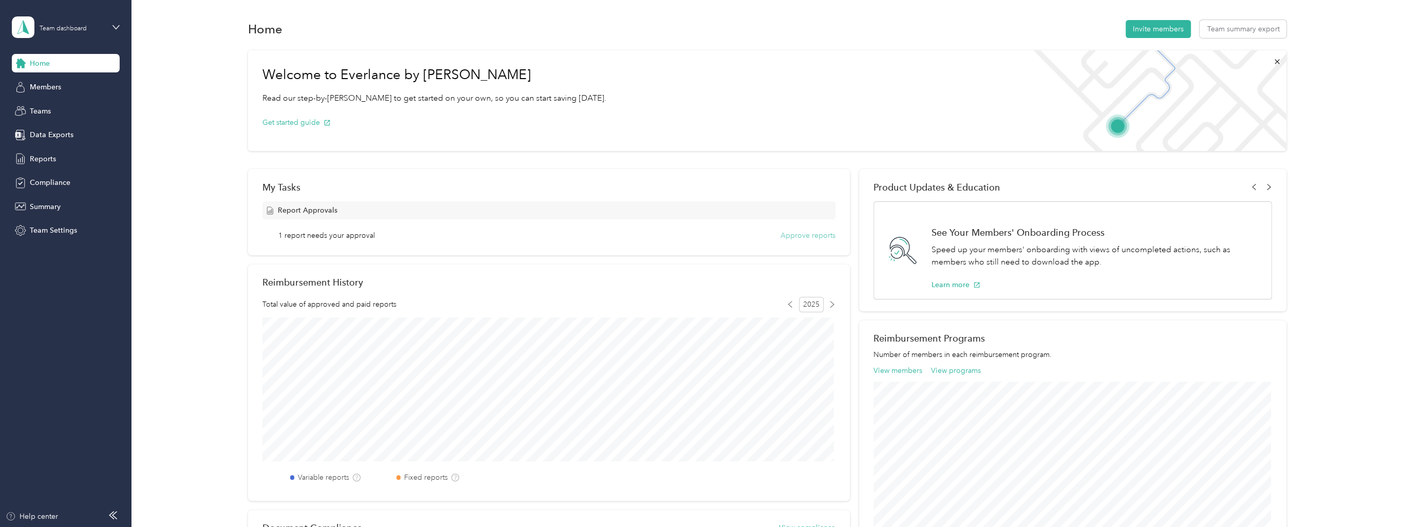 The height and width of the screenshot is (527, 1408). What do you see at coordinates (51, 135) in the screenshot?
I see `span: Data Exports` at bounding box center [51, 135].